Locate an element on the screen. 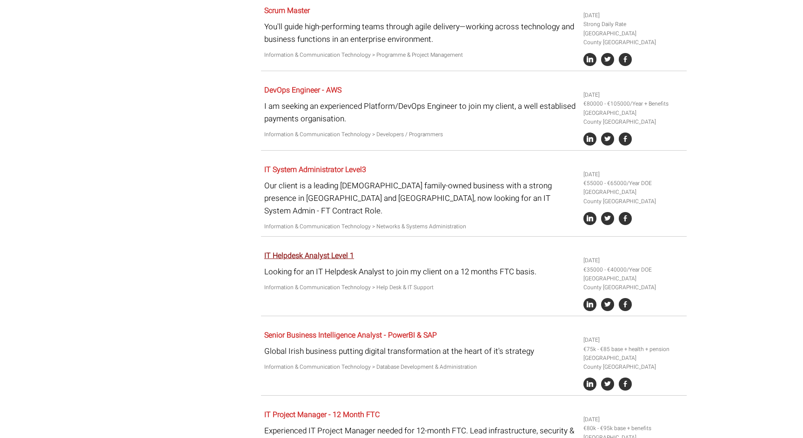 This screenshot has width=803, height=438. p: Global Irish business putting digital transformation at the heart of it's strategy is located at coordinates (420, 351).